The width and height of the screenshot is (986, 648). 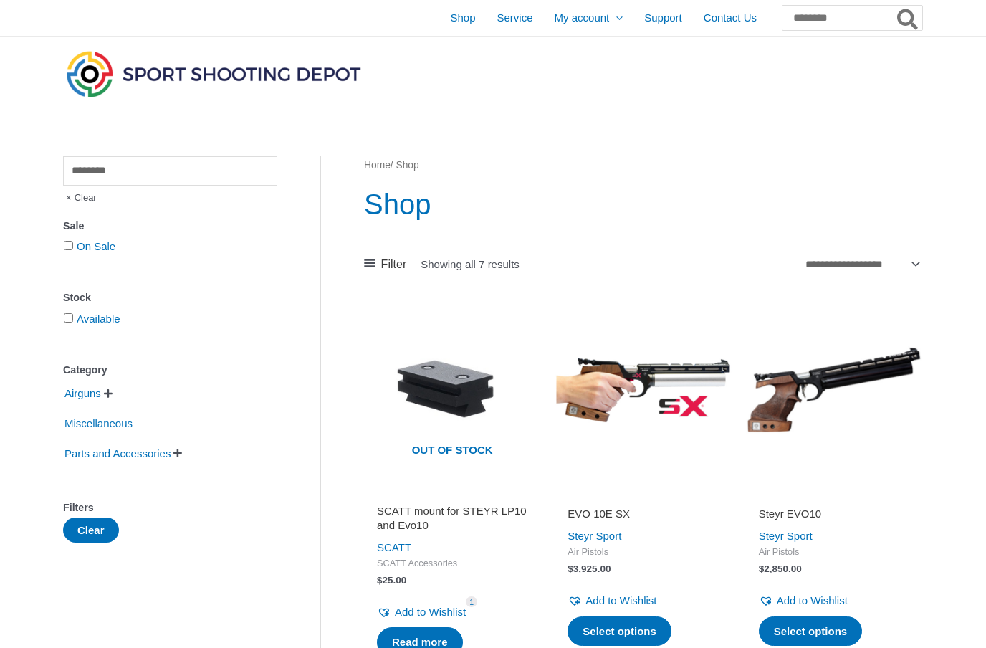 What do you see at coordinates (96, 246) in the screenshot?
I see `a: On Sale` at bounding box center [96, 246].